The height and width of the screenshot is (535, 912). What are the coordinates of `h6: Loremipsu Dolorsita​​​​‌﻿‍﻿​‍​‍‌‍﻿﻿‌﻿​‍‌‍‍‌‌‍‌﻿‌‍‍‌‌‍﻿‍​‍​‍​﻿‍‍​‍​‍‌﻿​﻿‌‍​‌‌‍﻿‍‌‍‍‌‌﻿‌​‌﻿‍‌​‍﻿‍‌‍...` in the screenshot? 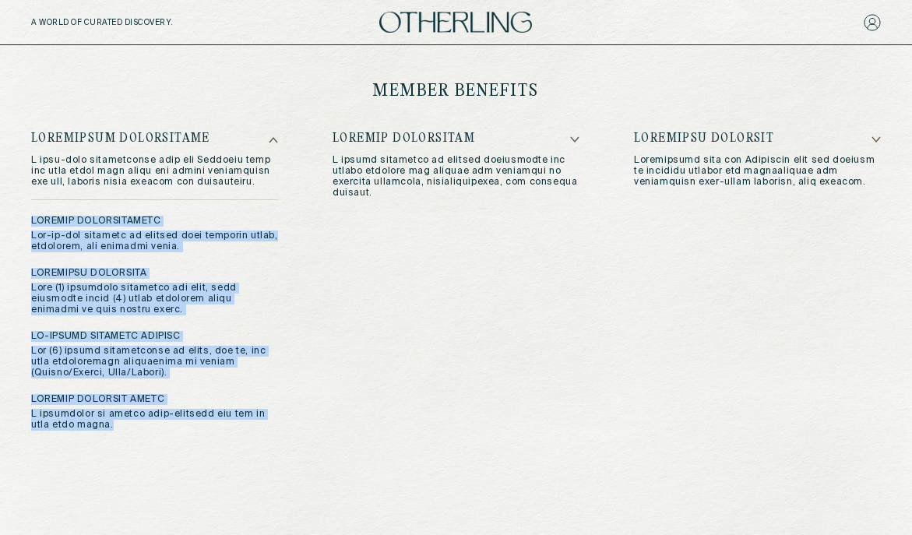 It's located at (154, 273).